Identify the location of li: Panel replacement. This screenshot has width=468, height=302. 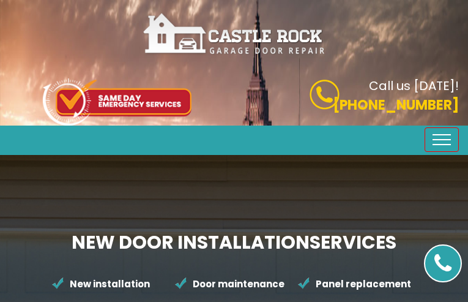
(358, 284).